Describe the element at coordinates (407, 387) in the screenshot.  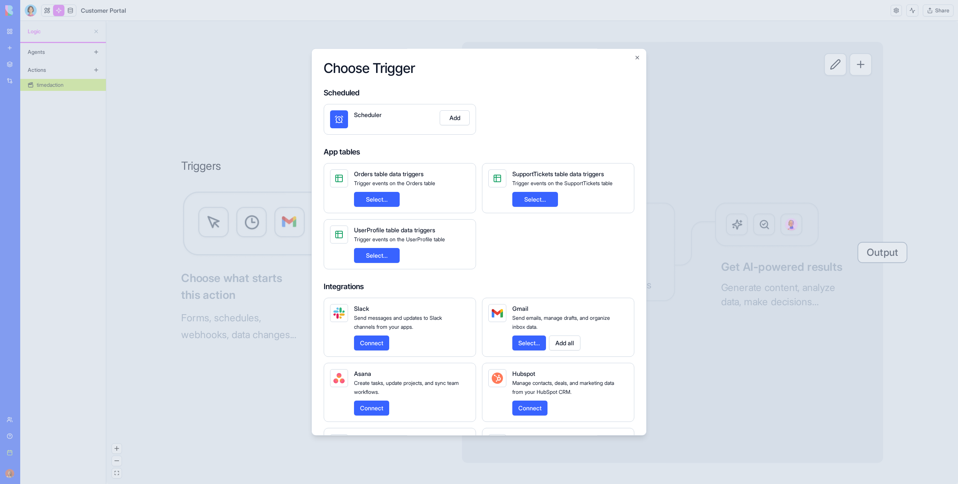
I see `span: Create tasks, update projects, and sync team workflows.` at that location.